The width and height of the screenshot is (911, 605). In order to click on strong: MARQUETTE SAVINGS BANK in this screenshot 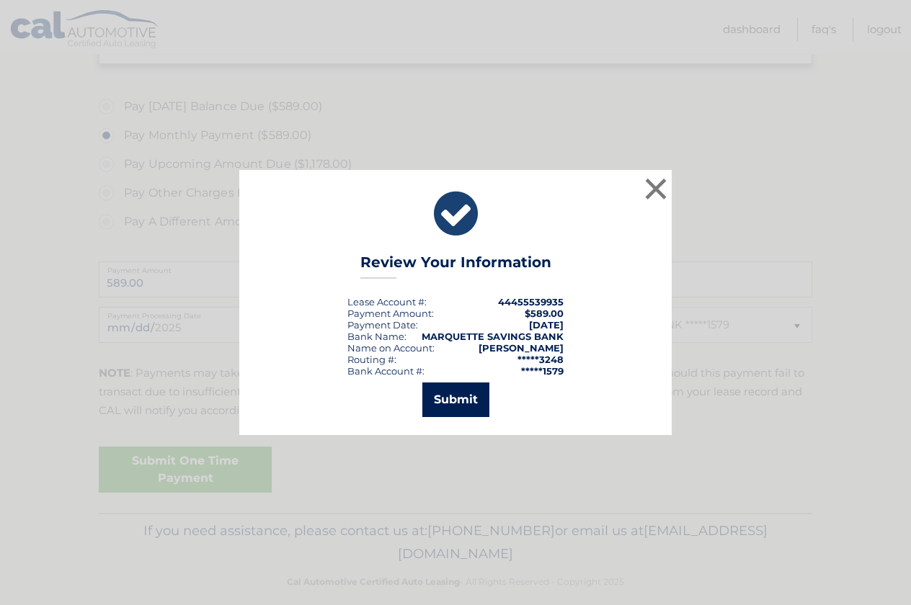, I will do `click(492, 336)`.